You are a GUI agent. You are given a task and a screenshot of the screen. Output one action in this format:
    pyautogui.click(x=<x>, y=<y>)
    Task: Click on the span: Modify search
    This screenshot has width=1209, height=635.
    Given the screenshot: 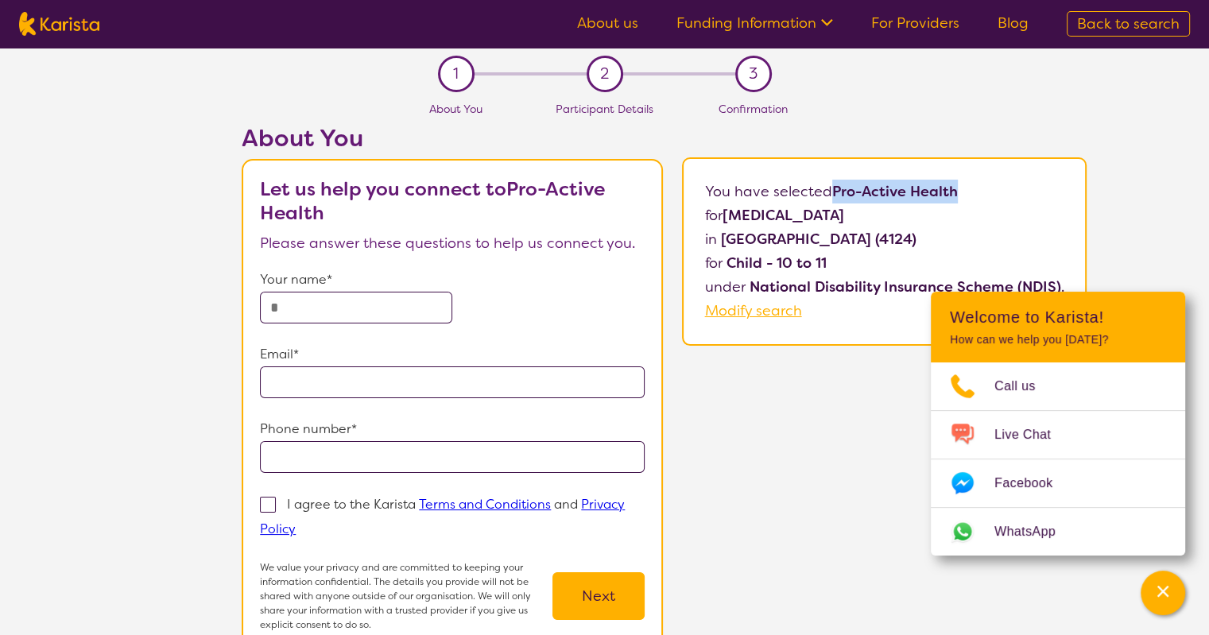 What is the action you would take?
    pyautogui.click(x=753, y=311)
    